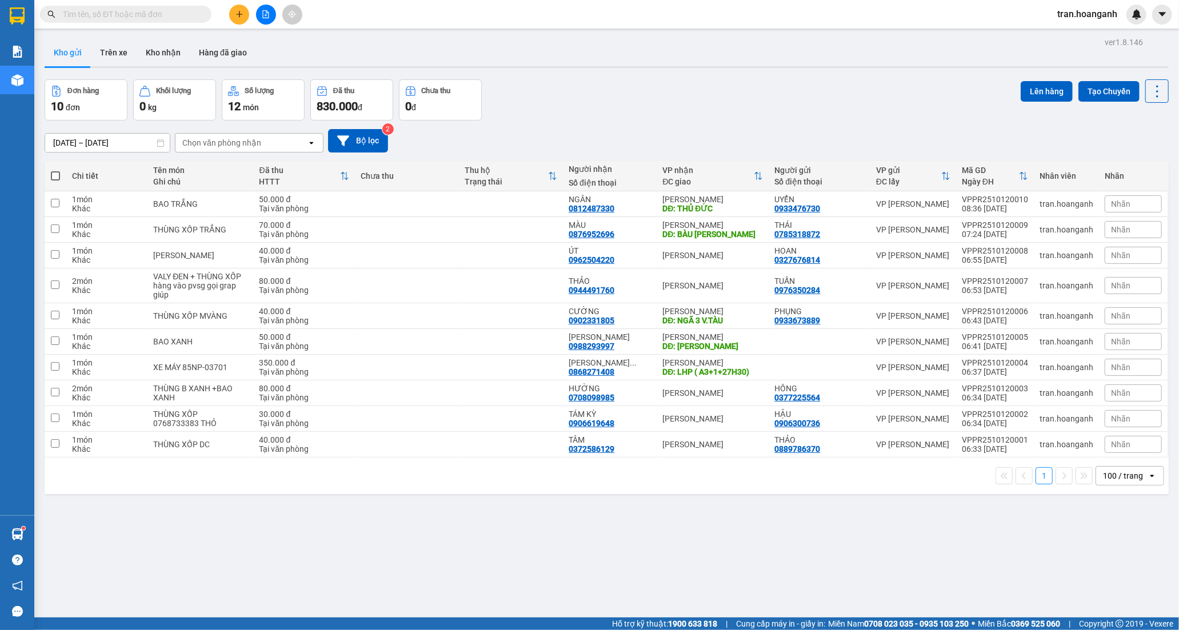 This screenshot has width=1179, height=630. Describe the element at coordinates (797, 260) in the screenshot. I see `div: 0327676814` at that location.